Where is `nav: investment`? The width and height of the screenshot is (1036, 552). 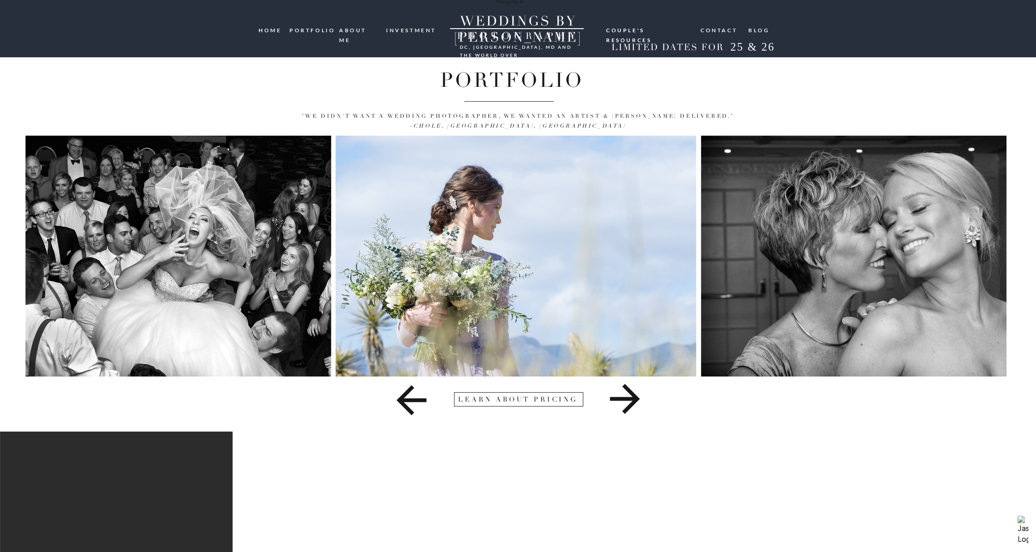 nav: investment is located at coordinates (412, 30).